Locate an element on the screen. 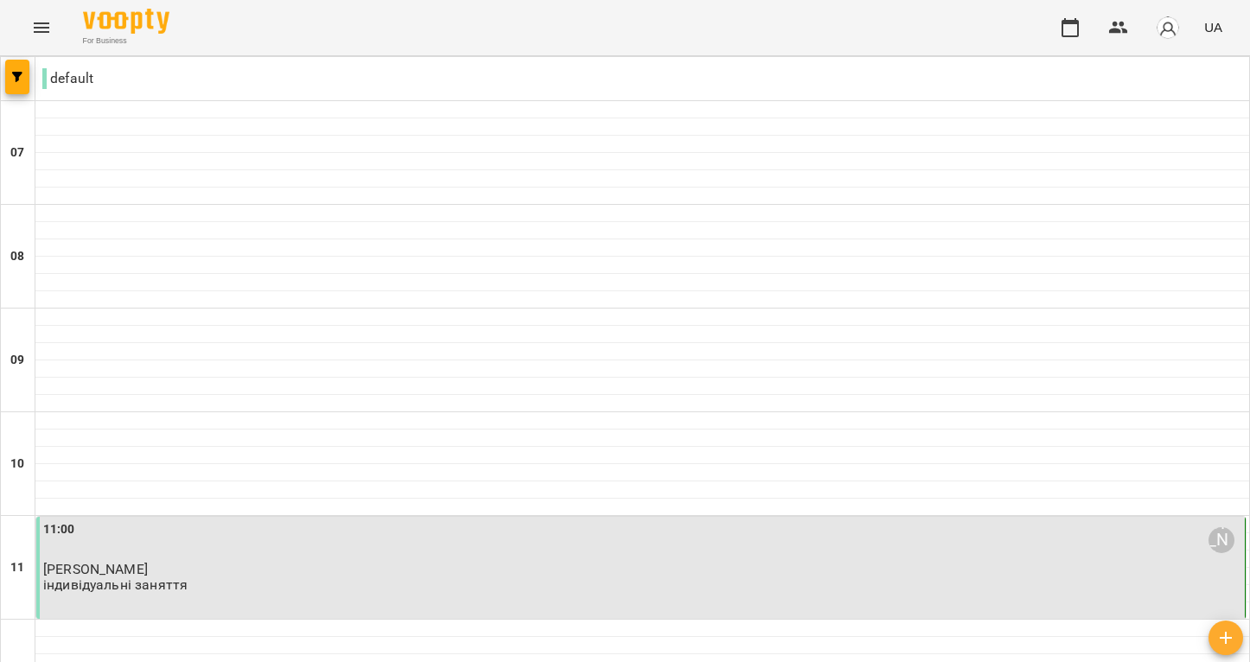  span: UA is located at coordinates (1213, 27).